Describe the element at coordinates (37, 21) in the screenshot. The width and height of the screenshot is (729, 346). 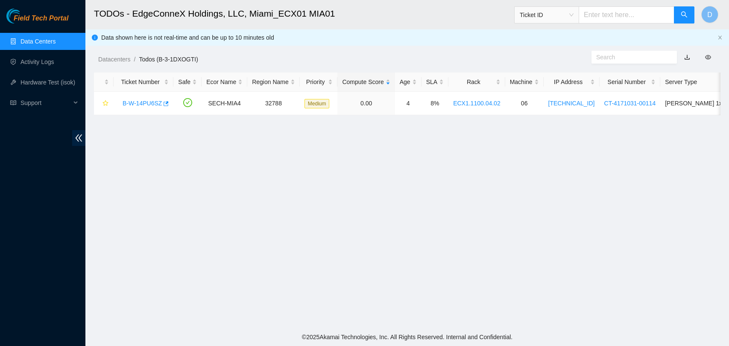
I see `a: Akamai TechnologiesField Tech Portal` at that location.